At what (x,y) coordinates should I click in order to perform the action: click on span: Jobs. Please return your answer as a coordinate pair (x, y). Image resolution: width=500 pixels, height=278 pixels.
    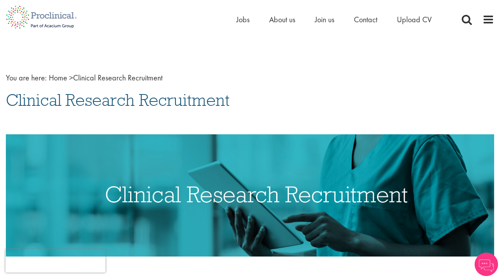
    Looking at the image, I should click on (243, 20).